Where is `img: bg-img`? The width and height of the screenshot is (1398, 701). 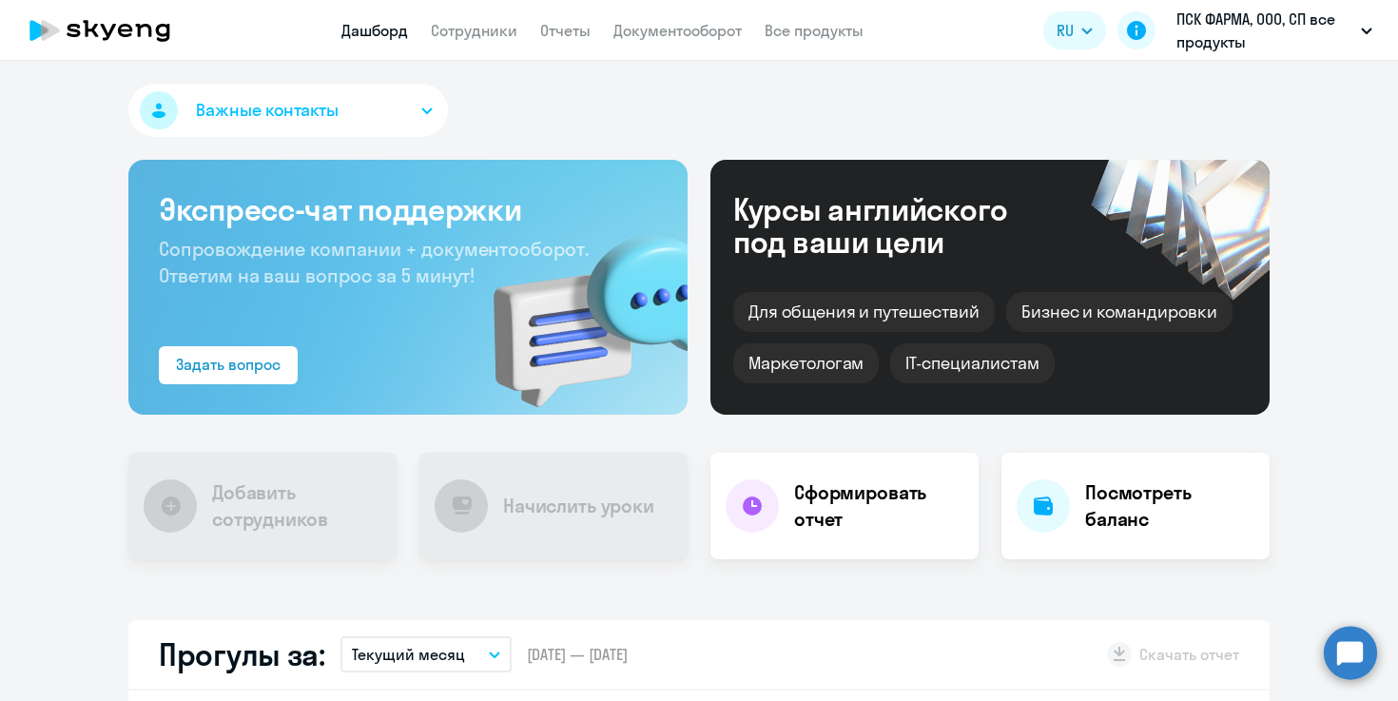 img: bg-img is located at coordinates (576, 307).